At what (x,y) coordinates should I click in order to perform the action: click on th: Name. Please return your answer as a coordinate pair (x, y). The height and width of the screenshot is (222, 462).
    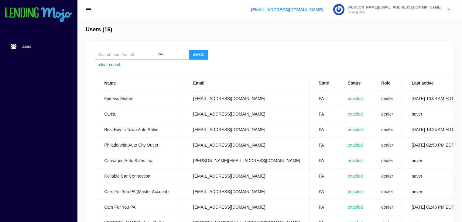
    Looking at the image, I should click on (139, 83).